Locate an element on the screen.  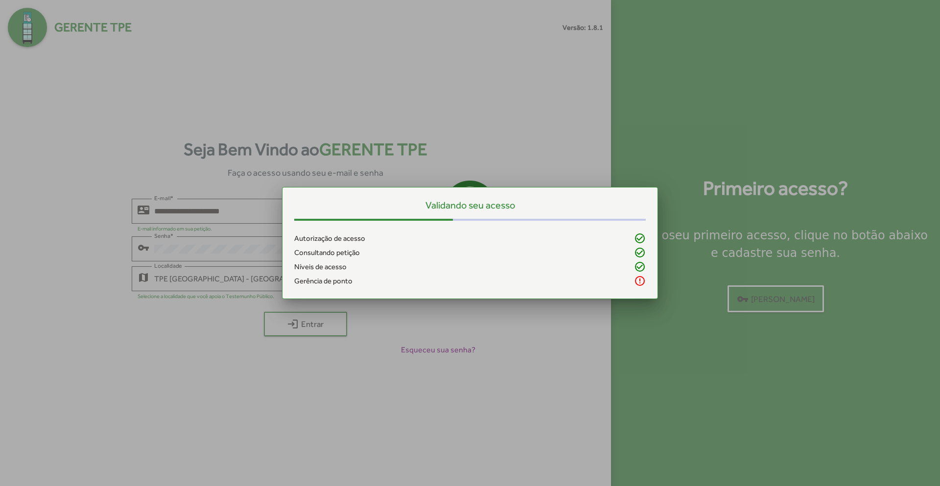
span: Gerência de ponto is located at coordinates (323, 281).